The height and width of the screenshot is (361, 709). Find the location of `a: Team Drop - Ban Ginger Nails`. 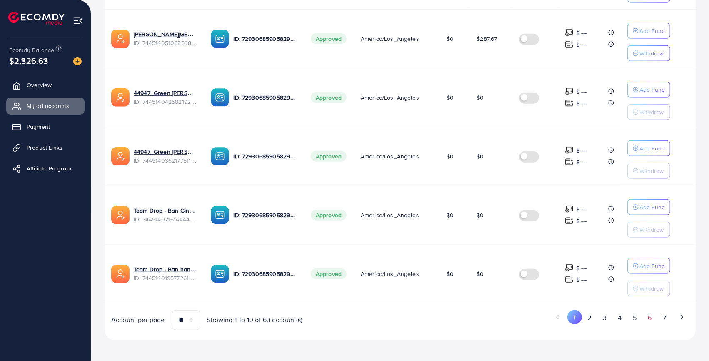

a: Team Drop - Ban Ginger Nails is located at coordinates (165, 210).